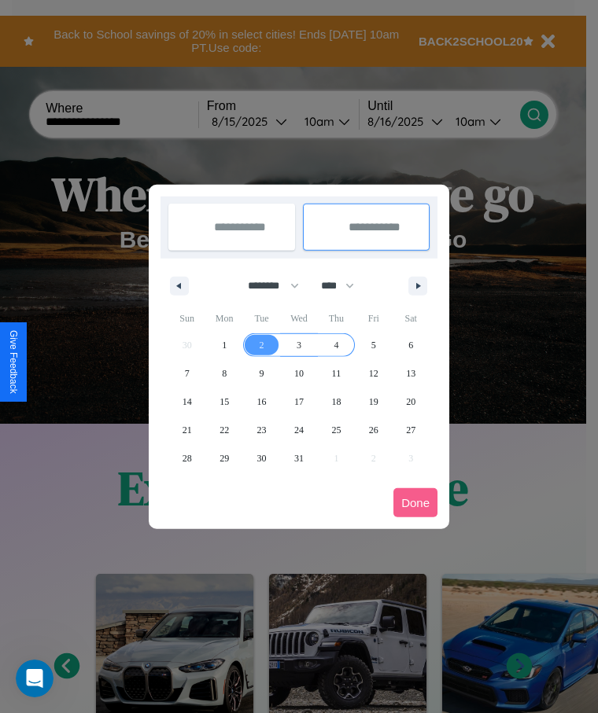 The image size is (598, 713). Describe the element at coordinates (224, 459) in the screenshot. I see `span: 29` at that location.